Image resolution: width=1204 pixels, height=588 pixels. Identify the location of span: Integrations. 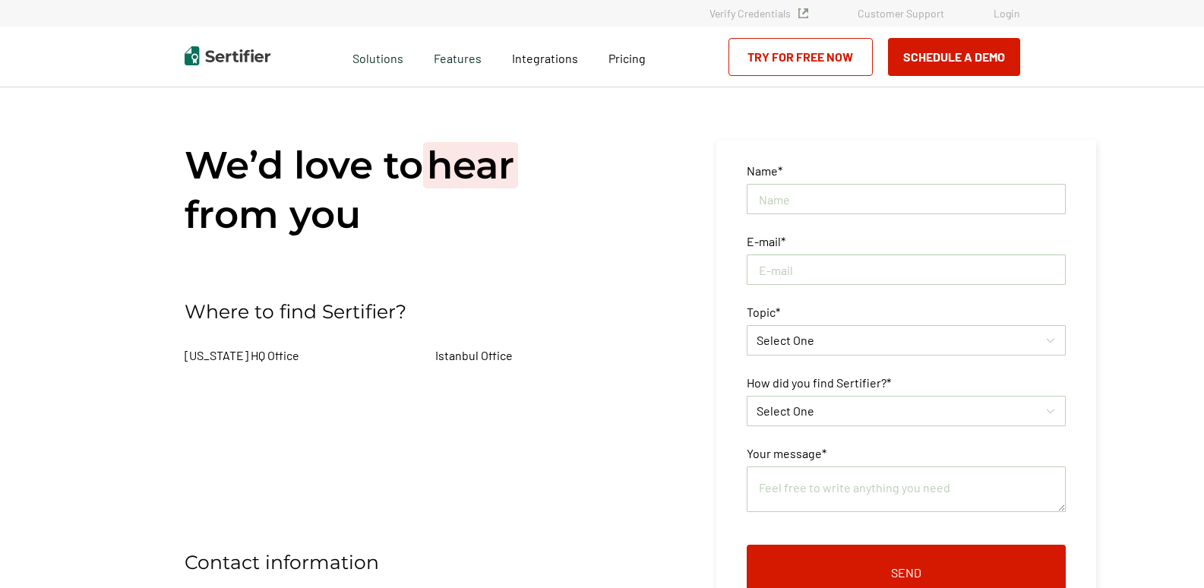
(545, 58).